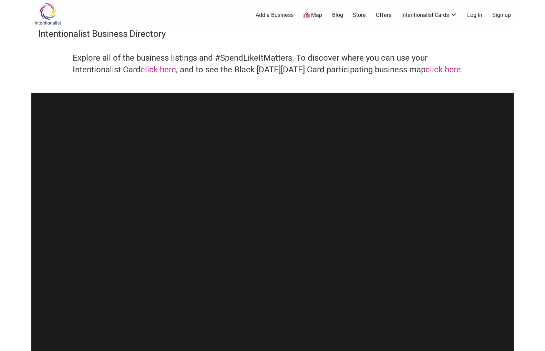 The image size is (545, 351). What do you see at coordinates (272, 64) in the screenshot?
I see `h4: Explore all of the business listings and #SpendLikeItMatters. To discover where you can use your ...` at bounding box center [272, 64].